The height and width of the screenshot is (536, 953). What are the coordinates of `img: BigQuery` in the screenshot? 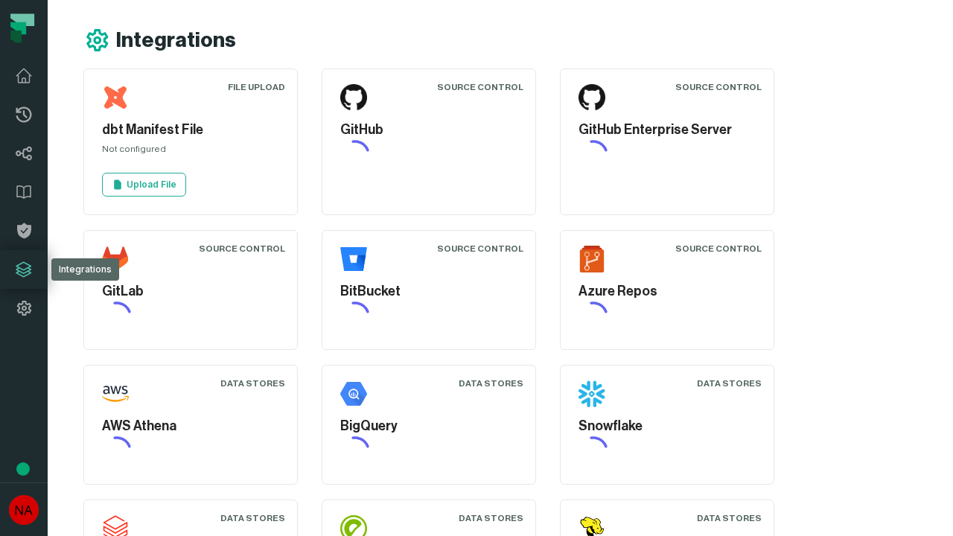 It's located at (354, 394).